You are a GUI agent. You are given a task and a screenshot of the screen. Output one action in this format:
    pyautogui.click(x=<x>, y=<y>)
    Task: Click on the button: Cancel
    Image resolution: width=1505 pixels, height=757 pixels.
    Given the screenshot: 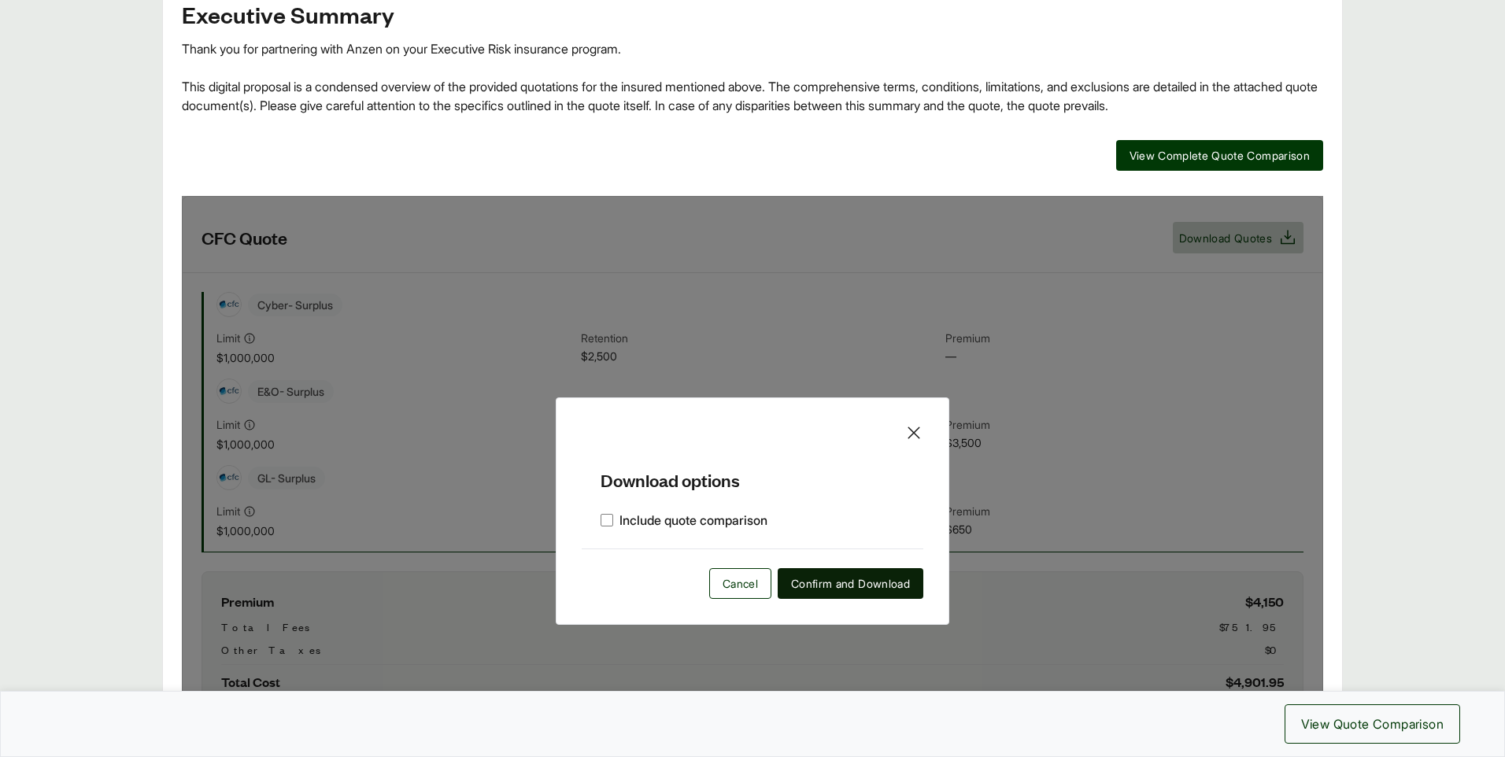 What is the action you would take?
    pyautogui.click(x=740, y=583)
    